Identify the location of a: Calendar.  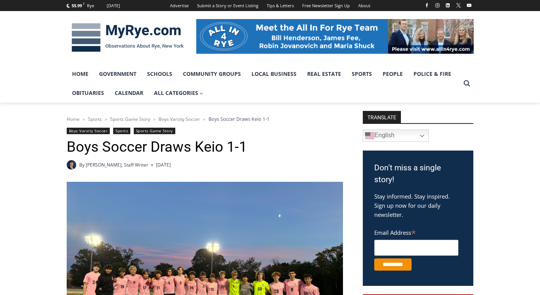
(129, 93).